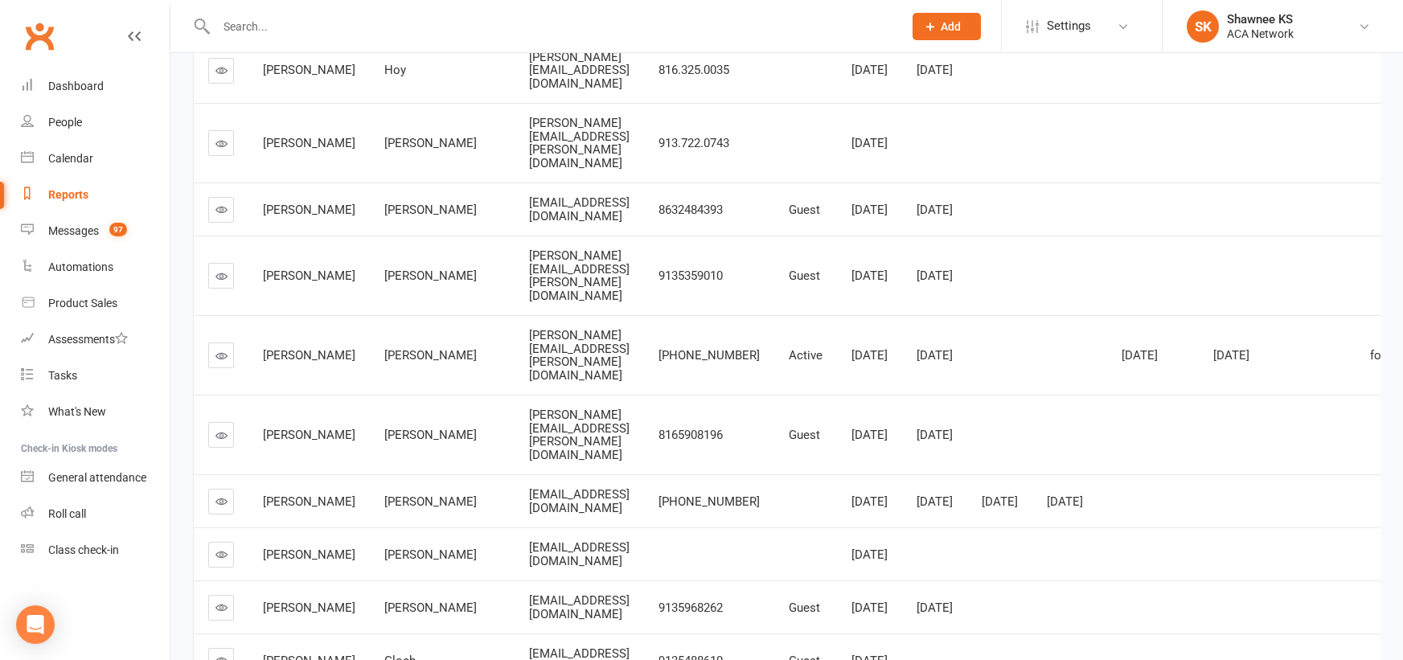 The image size is (1403, 660). I want to click on div: SK, so click(1203, 27).